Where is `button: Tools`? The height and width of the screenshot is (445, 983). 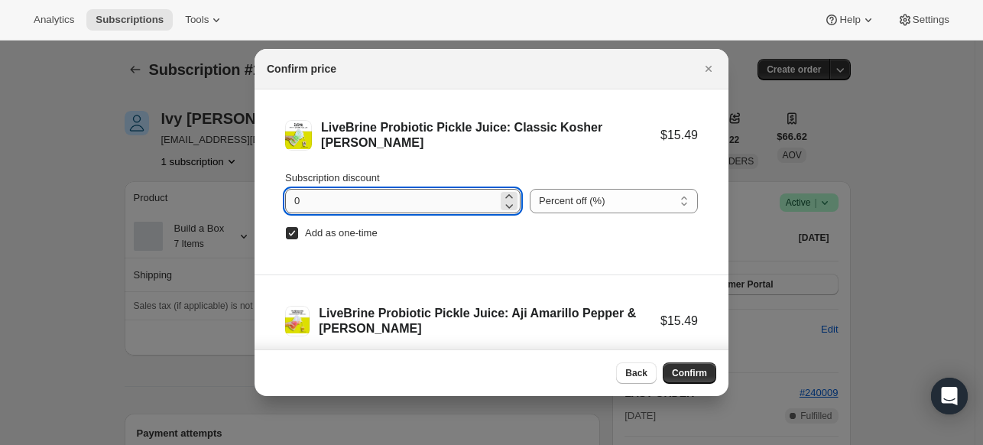
button: Tools is located at coordinates (204, 20).